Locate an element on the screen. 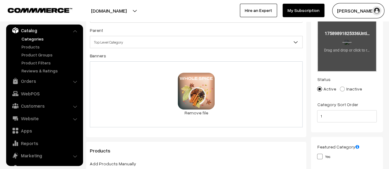 The height and width of the screenshot is (169, 389). a: Orders is located at coordinates (44, 81).